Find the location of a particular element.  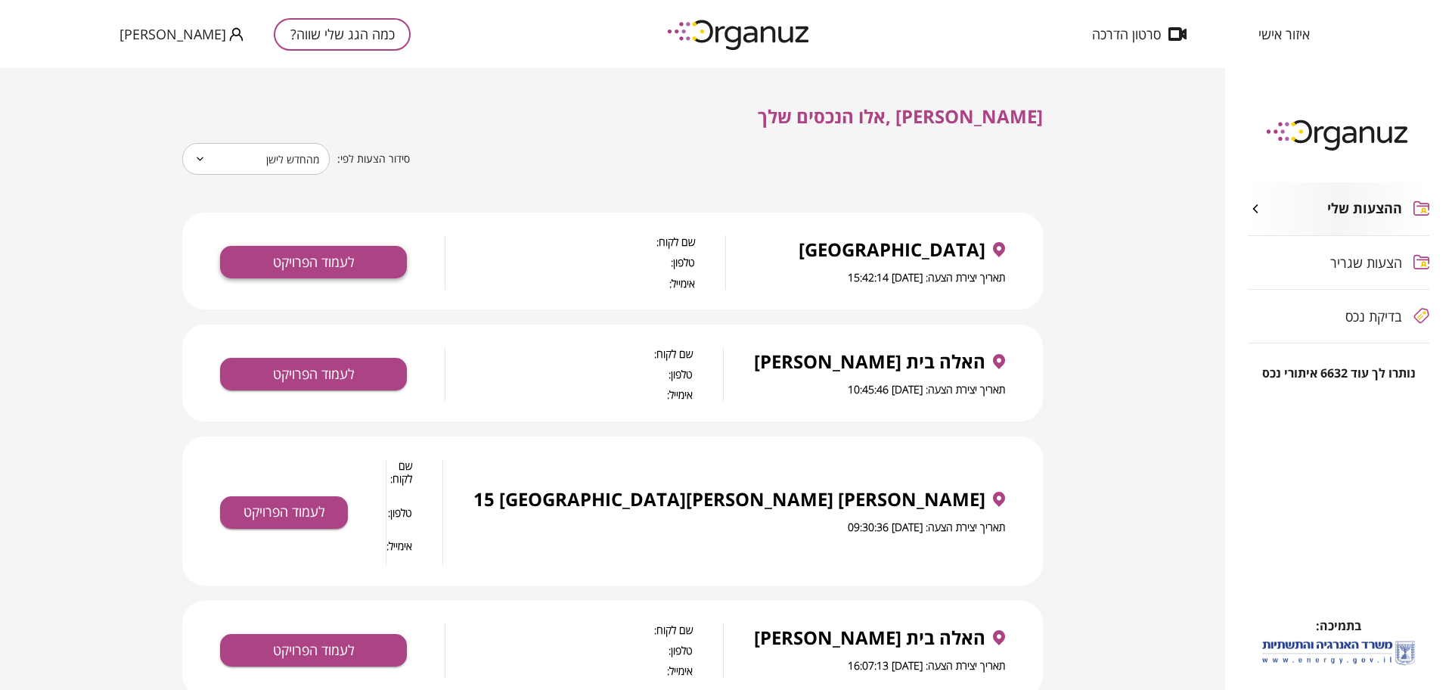

button: סרטון הדרכה is located at coordinates (1139, 34).